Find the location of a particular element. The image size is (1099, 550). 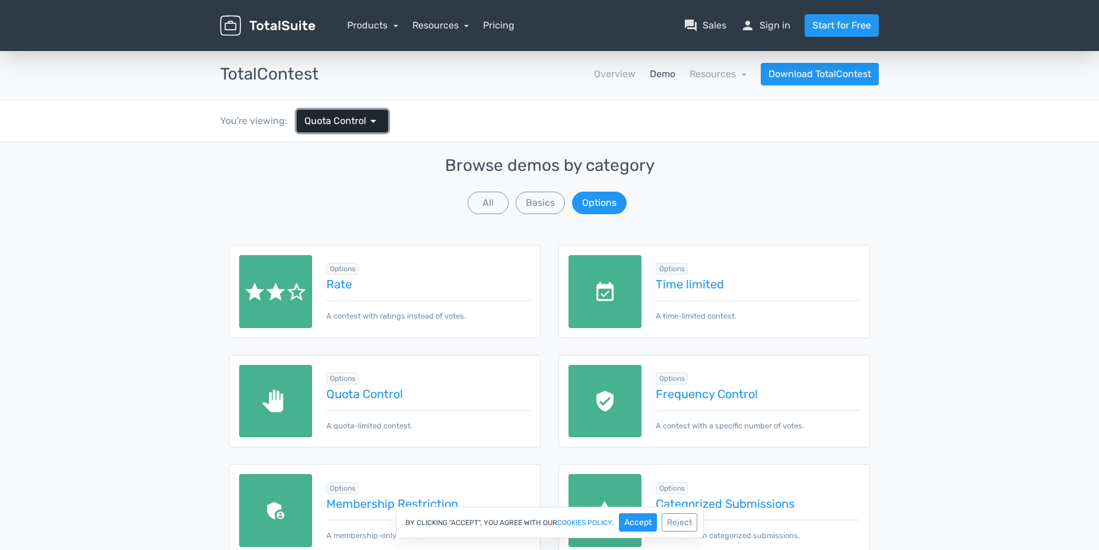

span: arrow_drop_down is located at coordinates (373, 121).